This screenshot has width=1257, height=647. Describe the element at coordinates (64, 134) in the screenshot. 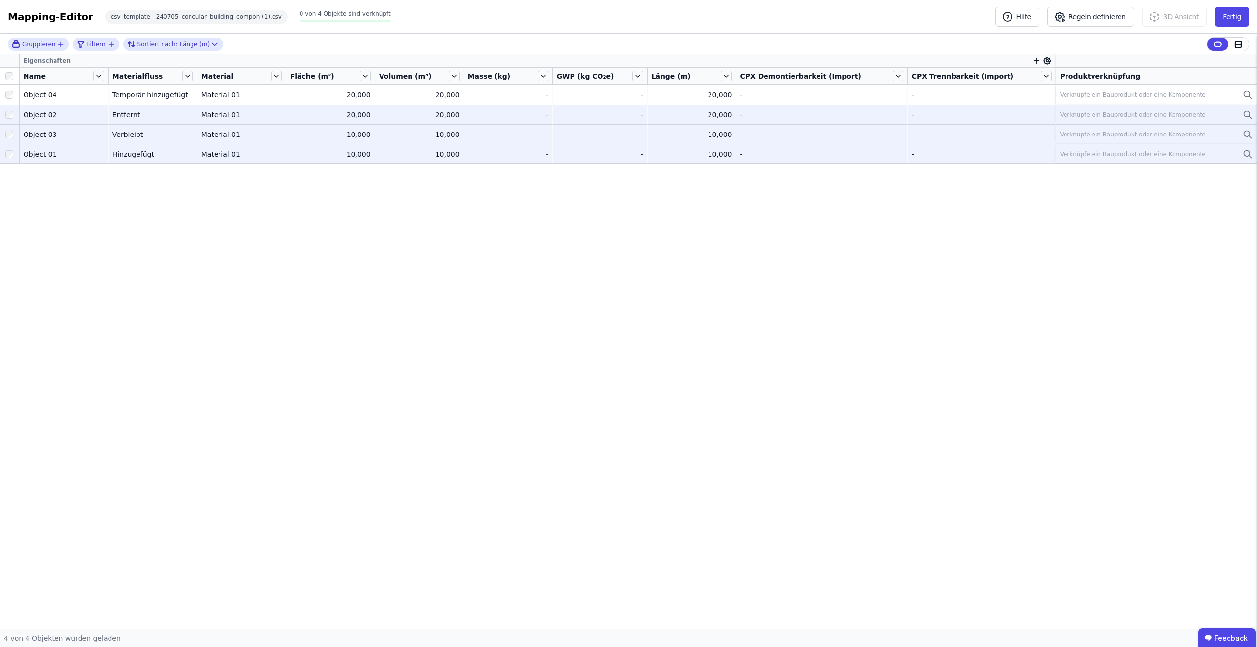

I see `div: Object 03` at that location.